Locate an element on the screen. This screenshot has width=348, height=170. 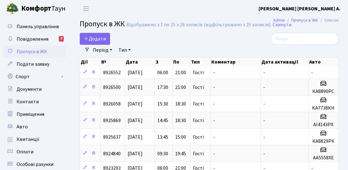
a: Додати is located at coordinates (95, 39).